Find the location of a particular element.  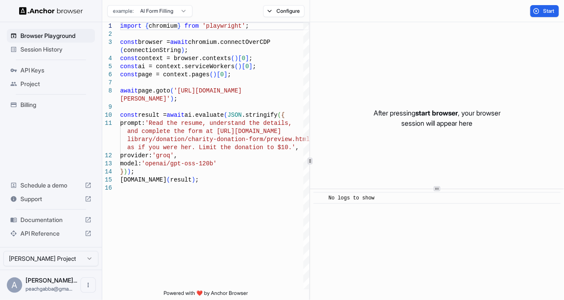

span: Start is located at coordinates (549, 11).